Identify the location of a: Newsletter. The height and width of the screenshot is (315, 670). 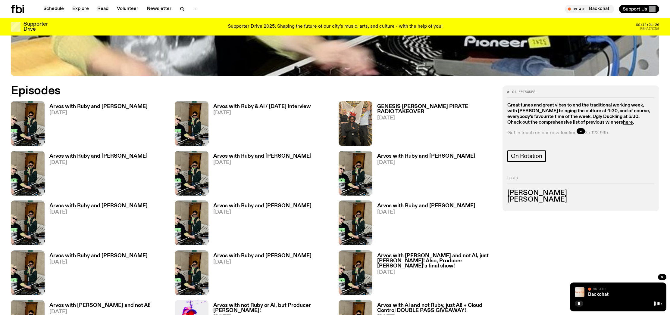
(159, 9).